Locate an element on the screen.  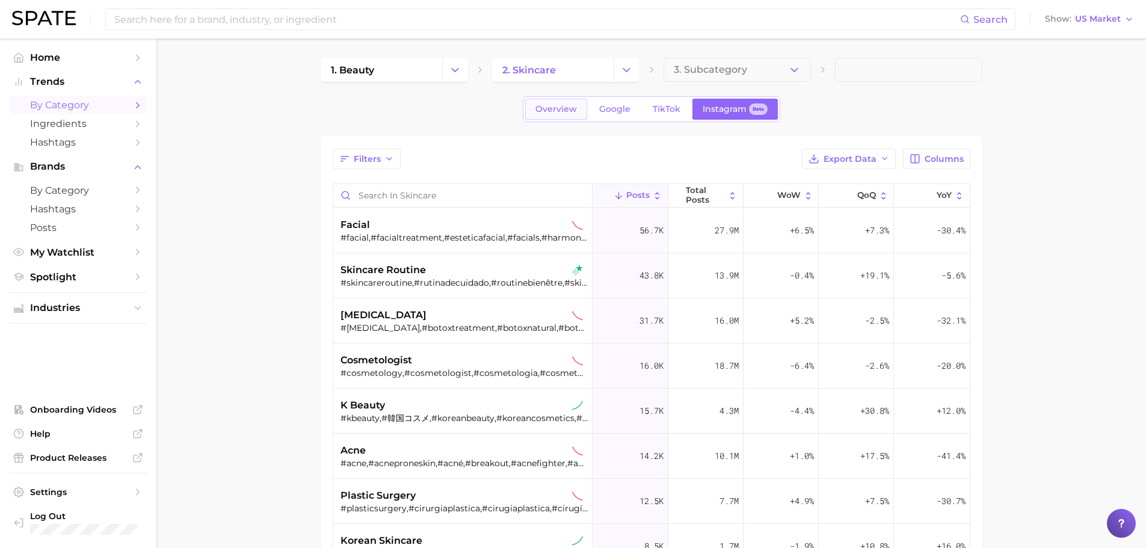
span: +4.9% is located at coordinates (802, 501).